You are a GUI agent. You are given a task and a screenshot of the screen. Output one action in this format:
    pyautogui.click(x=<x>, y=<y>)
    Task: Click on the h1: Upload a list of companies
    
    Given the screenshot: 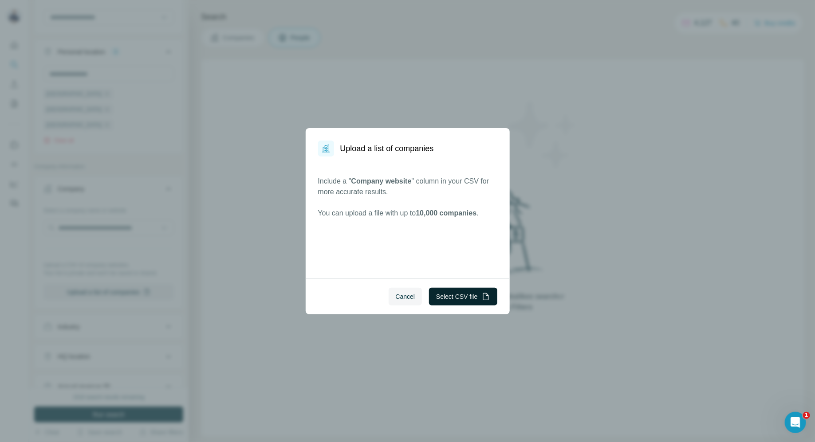 What is the action you would take?
    pyautogui.click(x=387, y=149)
    